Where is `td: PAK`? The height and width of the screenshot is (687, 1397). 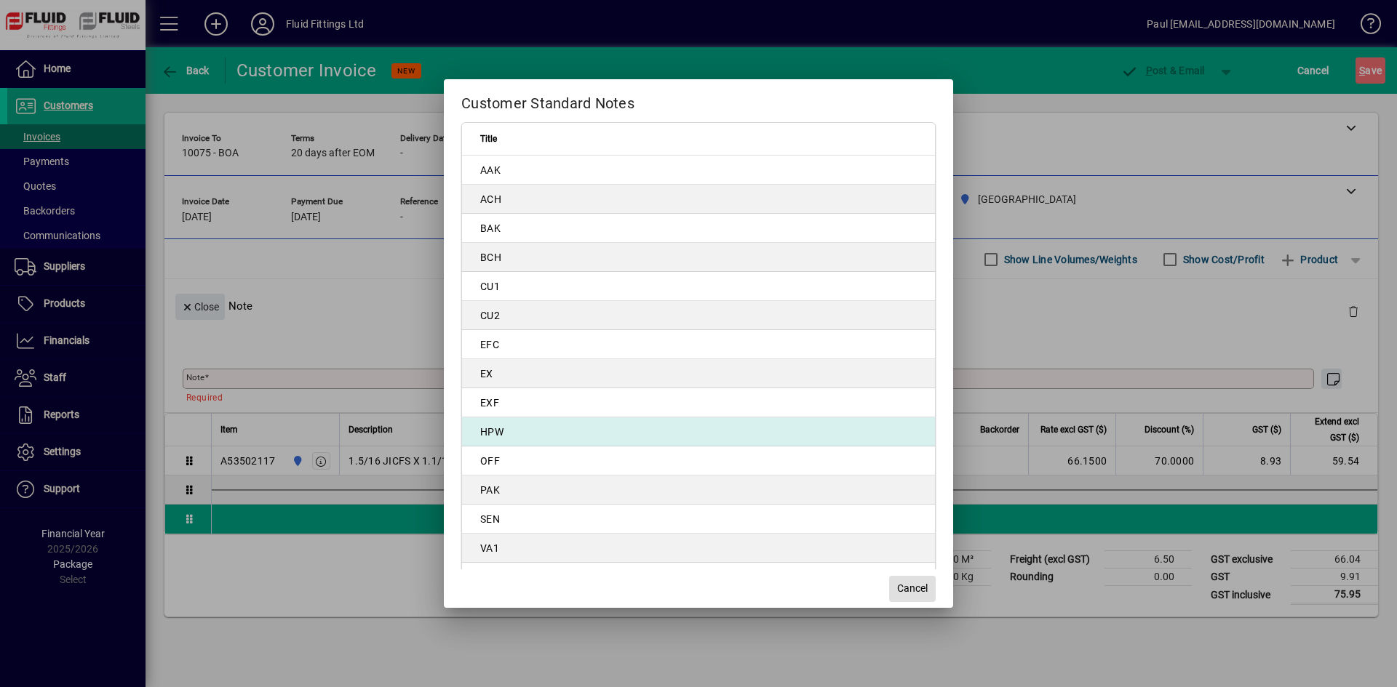
td: PAK is located at coordinates (698, 490).